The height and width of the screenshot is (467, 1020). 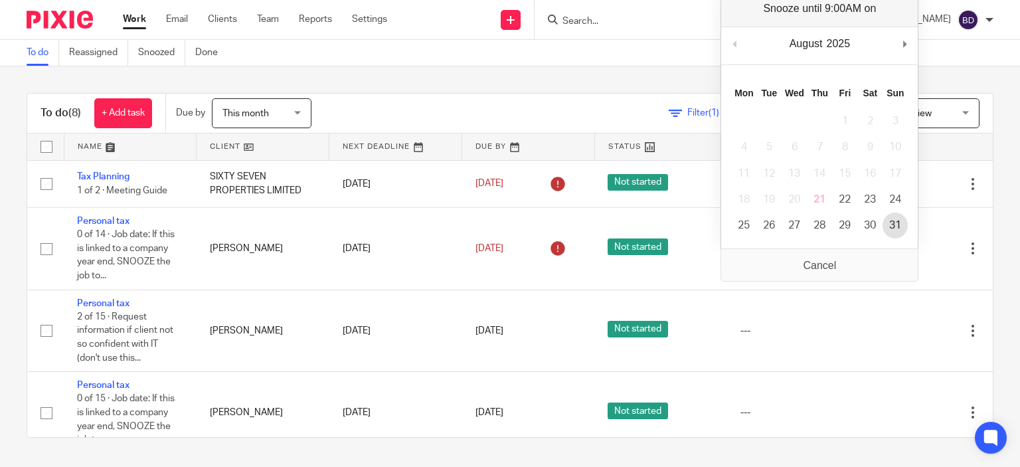 What do you see at coordinates (177, 19) in the screenshot?
I see `a: Email` at bounding box center [177, 19].